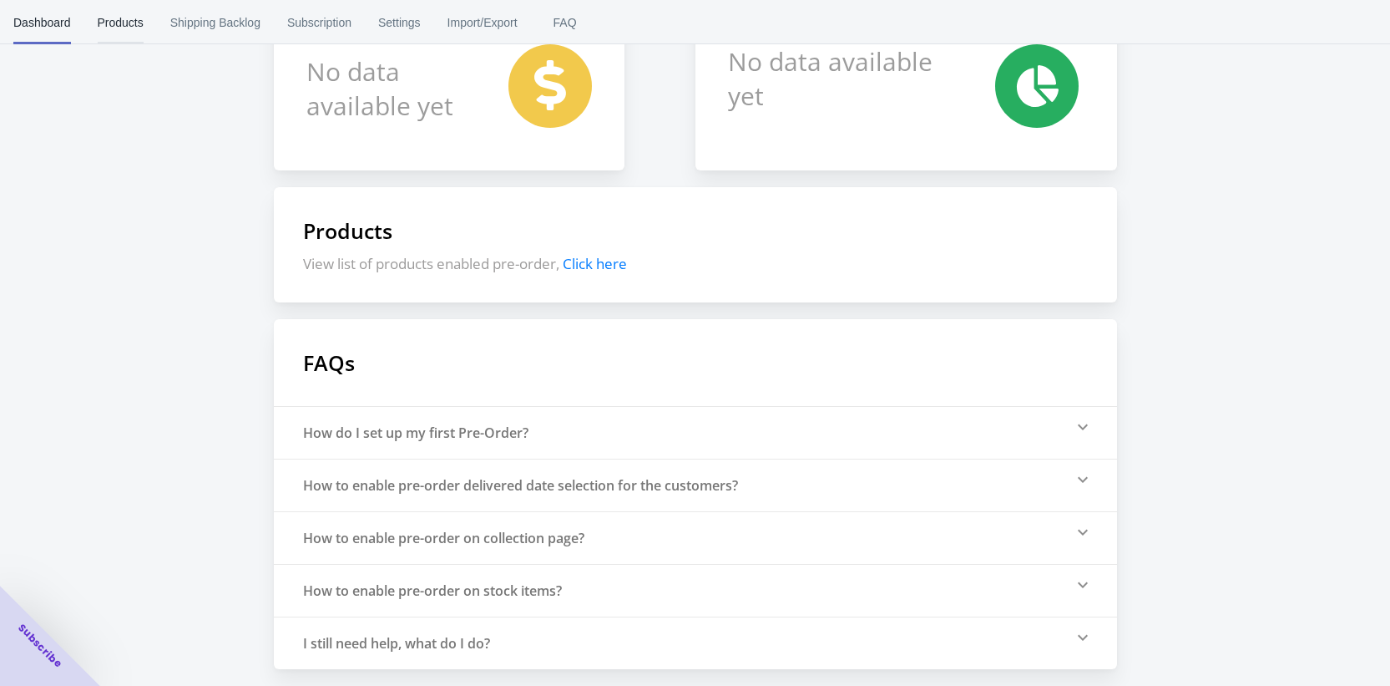 Image resolution: width=1390 pixels, height=686 pixels. I want to click on div: How to enable pre-order delivered date selection for the customers?, so click(520, 485).